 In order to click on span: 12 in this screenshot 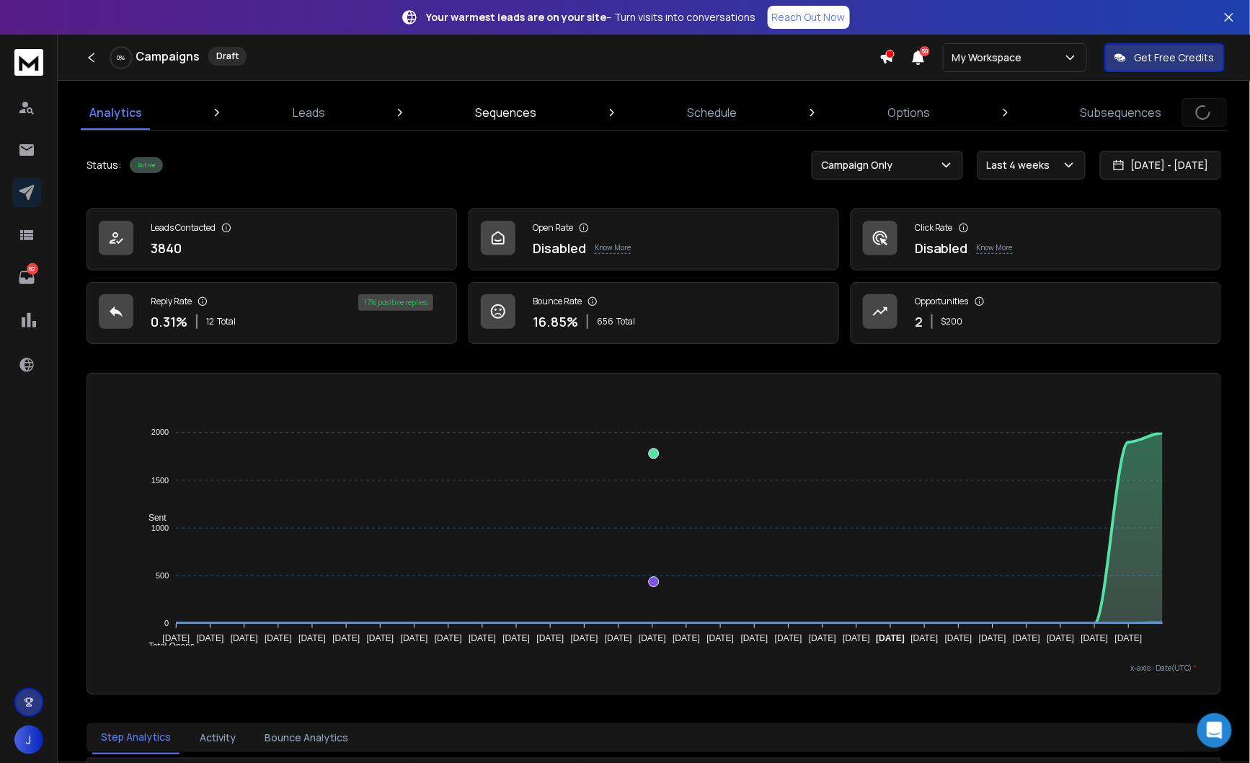, I will do `click(210, 322)`.